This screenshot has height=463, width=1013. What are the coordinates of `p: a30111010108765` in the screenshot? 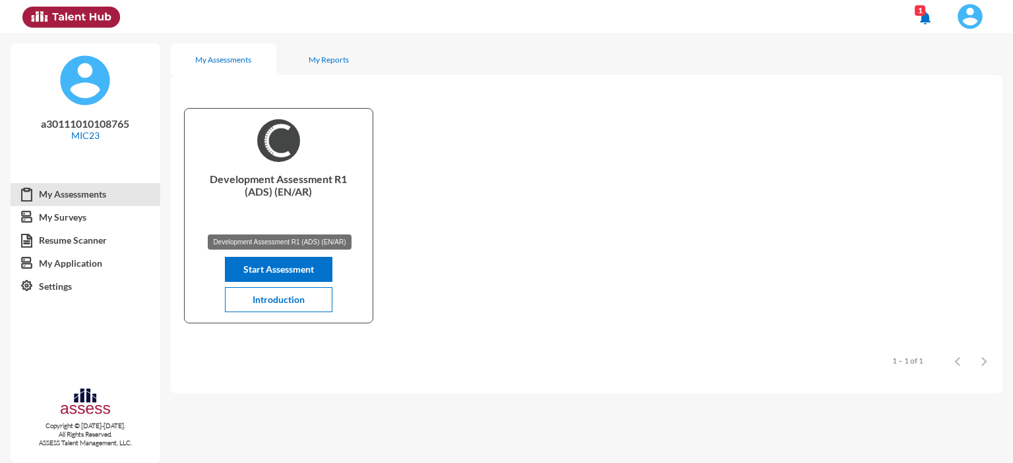 It's located at (85, 123).